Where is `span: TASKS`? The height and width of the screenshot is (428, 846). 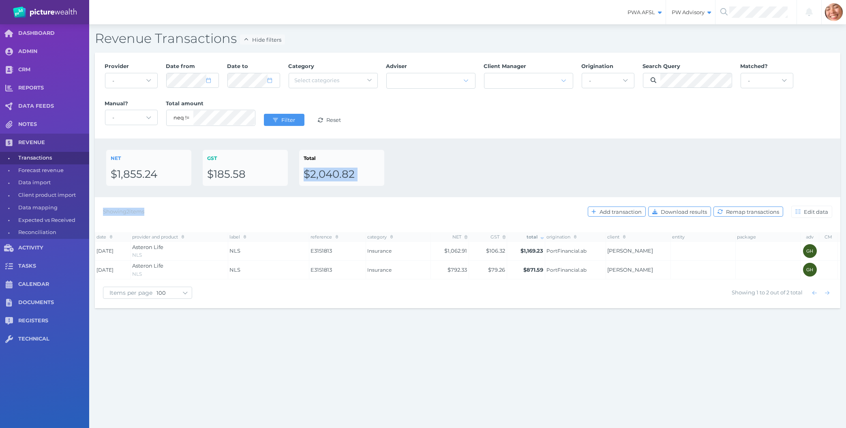
span: TASKS is located at coordinates (53, 266).